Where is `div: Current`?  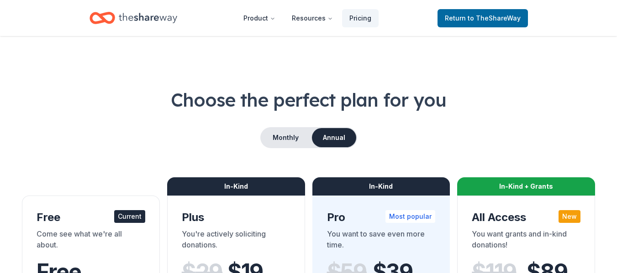 div: Current is located at coordinates (130, 217).